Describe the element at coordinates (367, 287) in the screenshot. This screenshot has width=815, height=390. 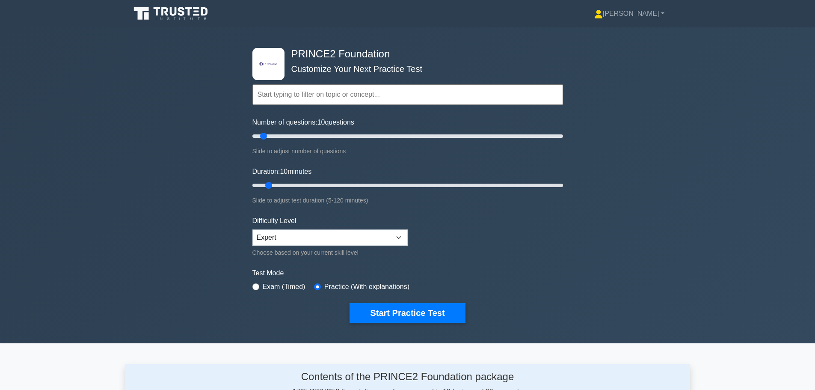
I see `label: Practice (With explanations)` at that location.